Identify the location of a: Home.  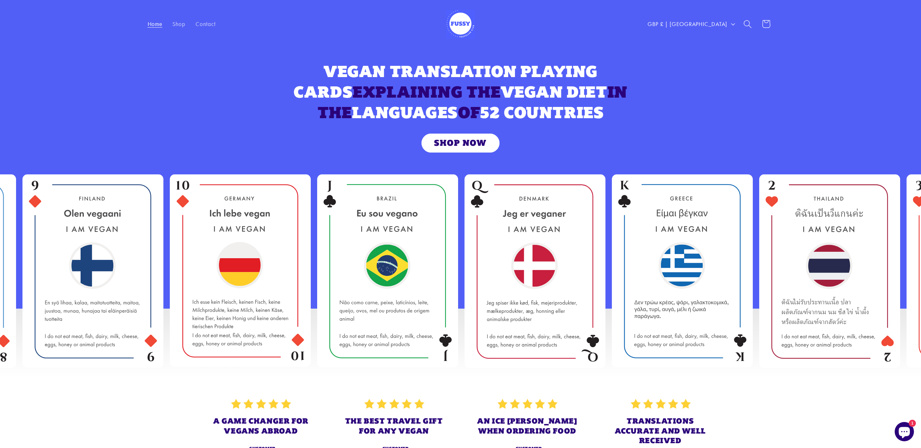
(155, 24).